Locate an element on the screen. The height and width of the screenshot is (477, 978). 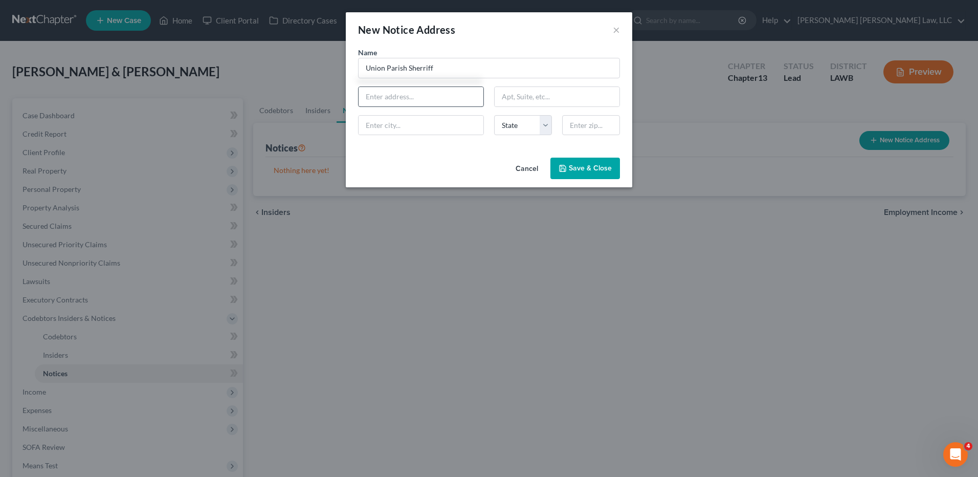
input: Enter zip... is located at coordinates (591, 125).